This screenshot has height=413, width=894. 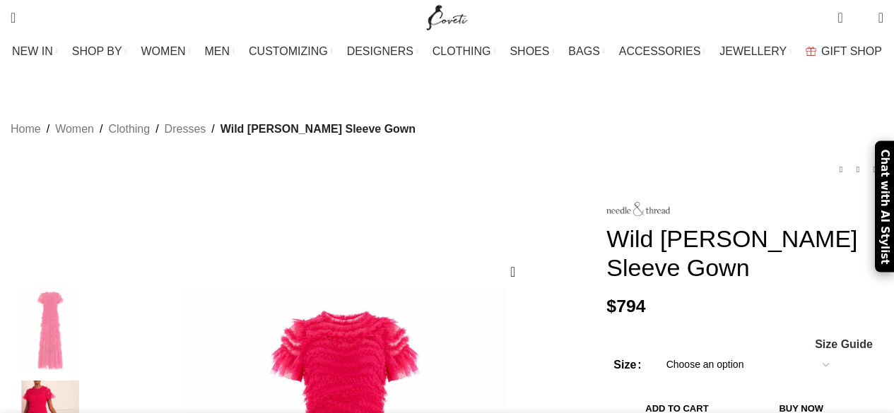 What do you see at coordinates (185, 129) in the screenshot?
I see `a: Dresses` at bounding box center [185, 129].